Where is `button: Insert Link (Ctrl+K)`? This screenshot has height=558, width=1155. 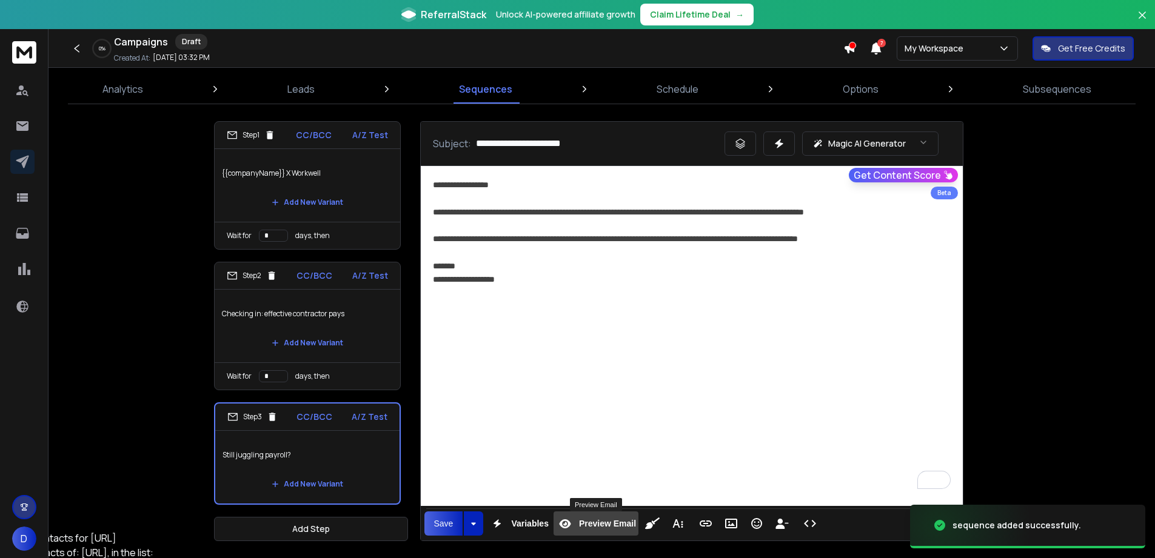
button: Insert Link (Ctrl+K) is located at coordinates (706, 524).